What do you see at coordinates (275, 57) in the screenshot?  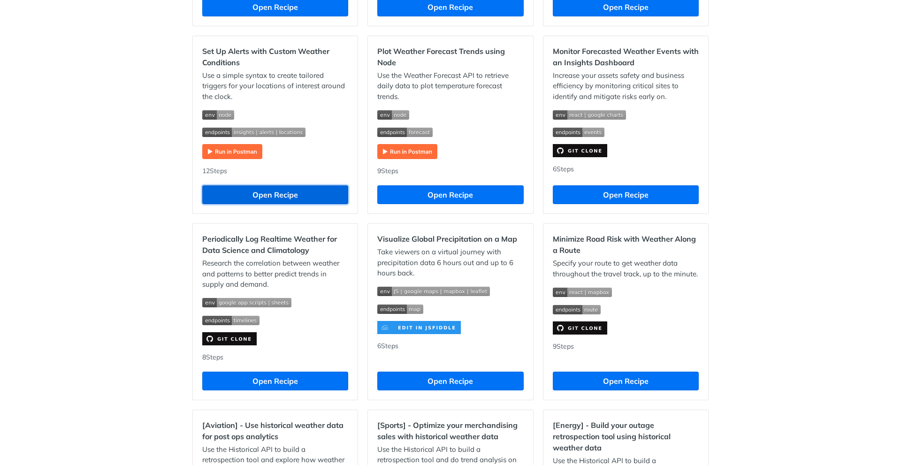 I see `h2: Set Up Alerts with Custom Weather Conditions` at bounding box center [275, 57].